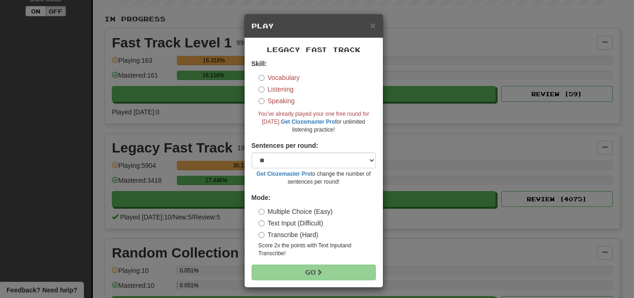 This screenshot has width=634, height=298. I want to click on label: Text Input (Difficult), so click(291, 223).